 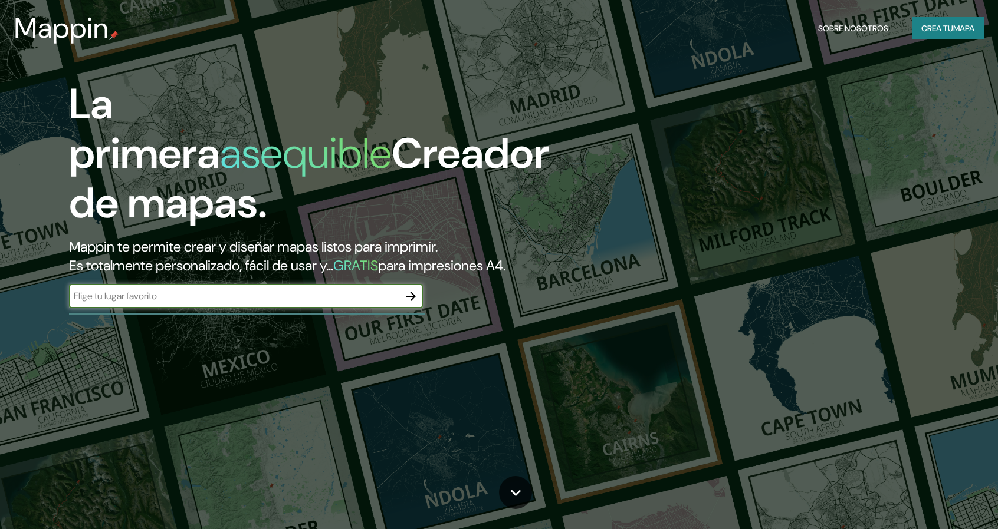 I want to click on font: Crea tu, so click(x=937, y=28).